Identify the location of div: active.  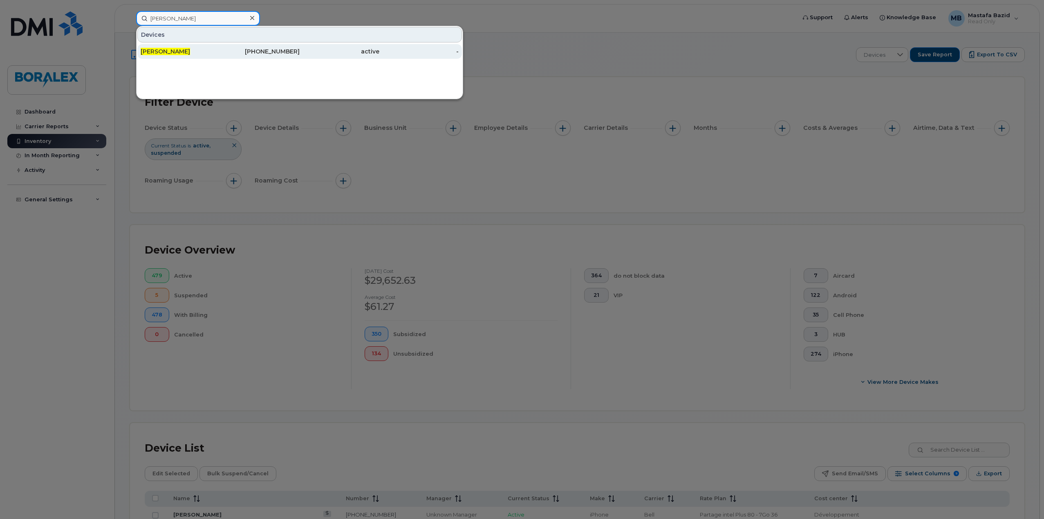
(339, 51).